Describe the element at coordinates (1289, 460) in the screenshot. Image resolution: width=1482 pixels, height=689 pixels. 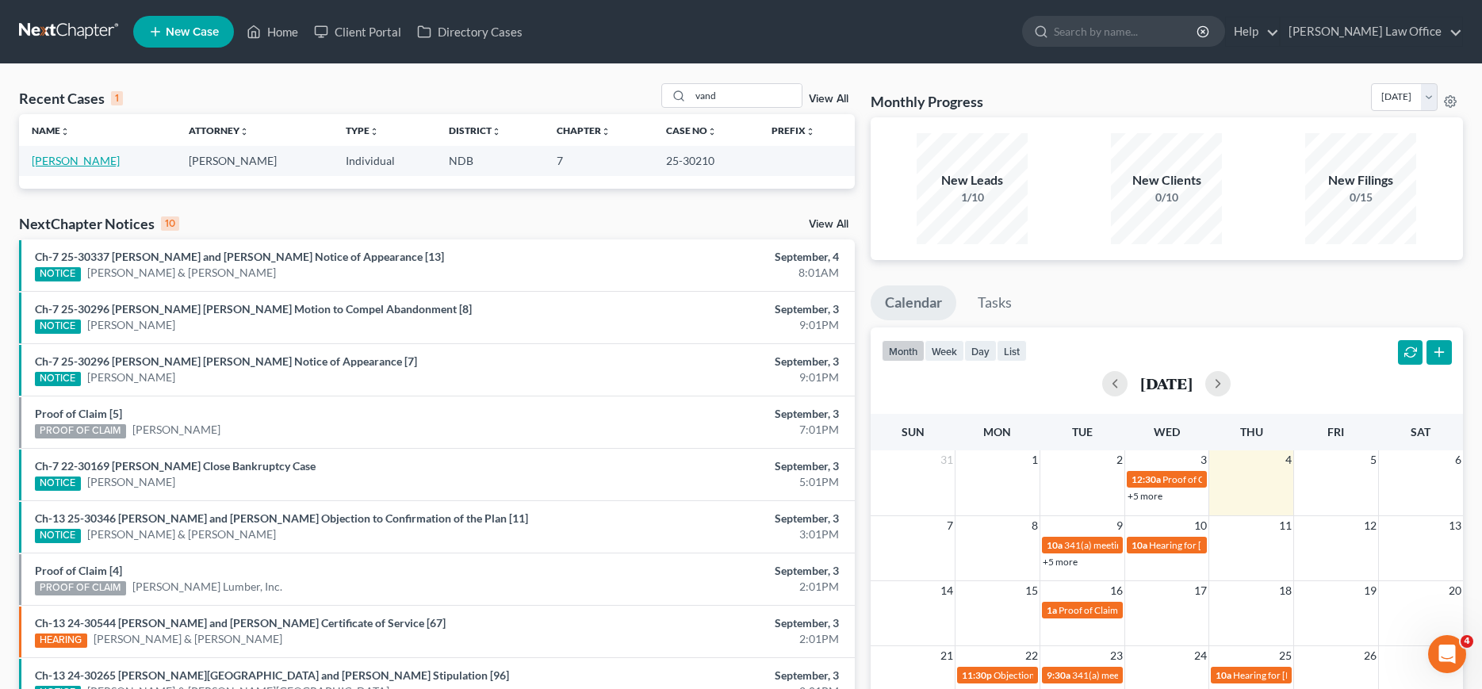
I see `span: 4` at that location.